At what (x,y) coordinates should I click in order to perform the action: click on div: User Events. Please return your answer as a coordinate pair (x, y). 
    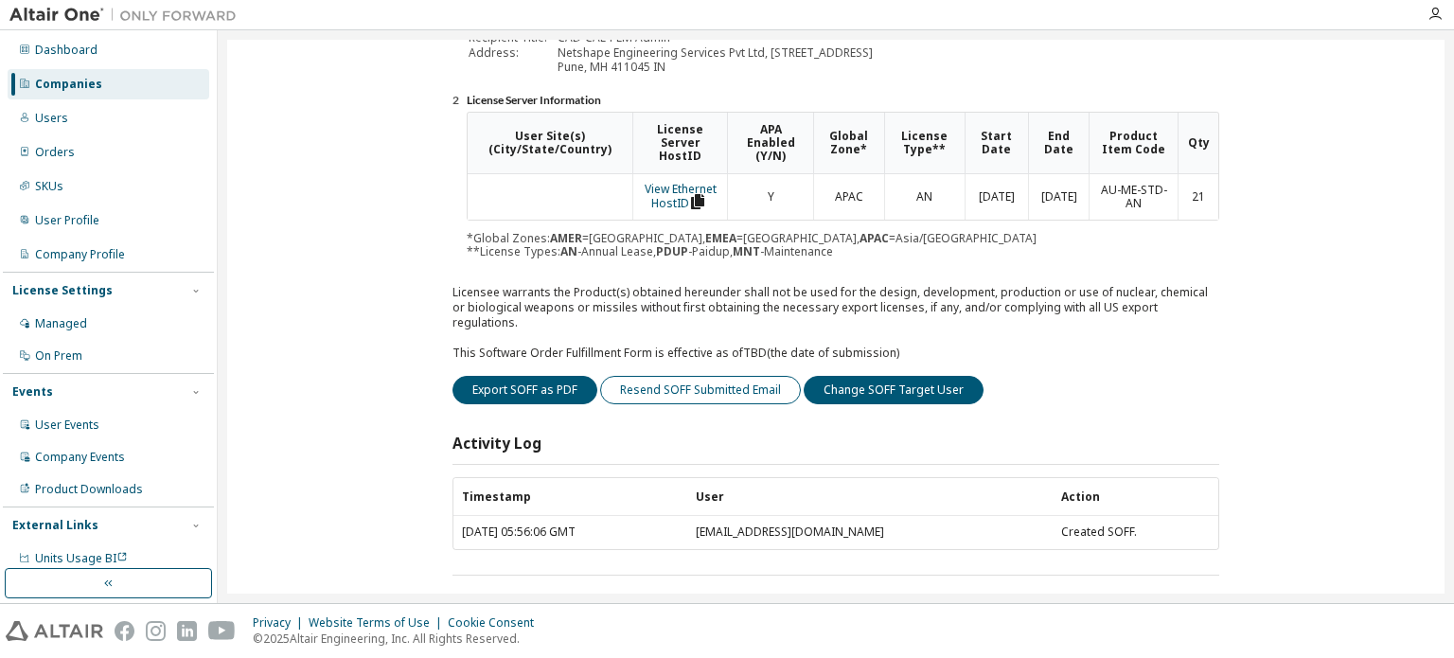
    Looking at the image, I should click on (67, 425).